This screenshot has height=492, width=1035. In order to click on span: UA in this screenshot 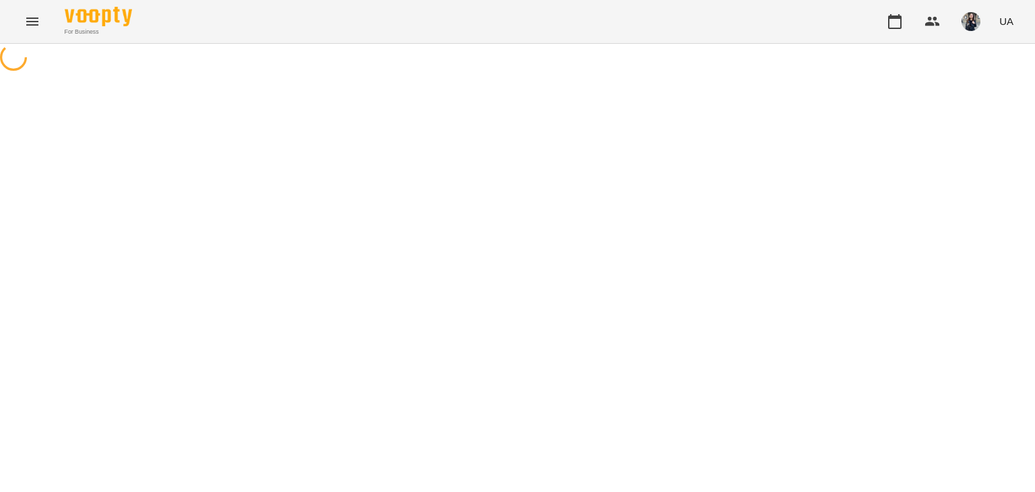, I will do `click(1006, 21)`.